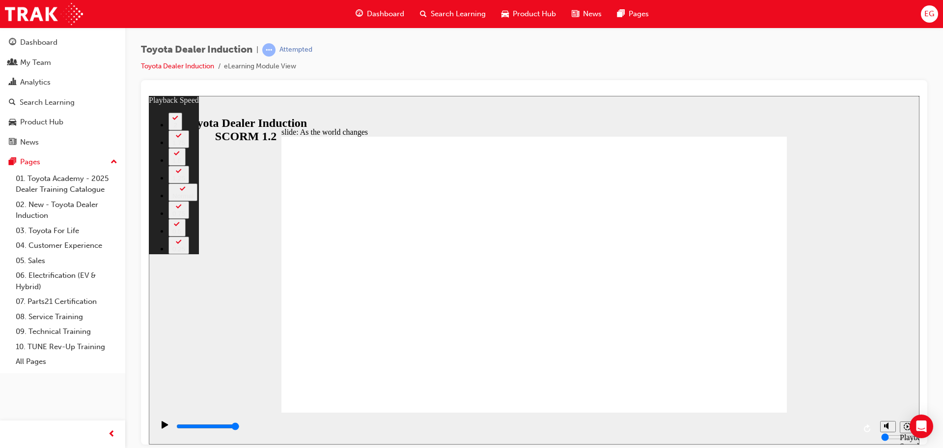 The height and width of the screenshot is (448, 943). What do you see at coordinates (62, 122) in the screenshot?
I see `a: Product Hub` at bounding box center [62, 122].